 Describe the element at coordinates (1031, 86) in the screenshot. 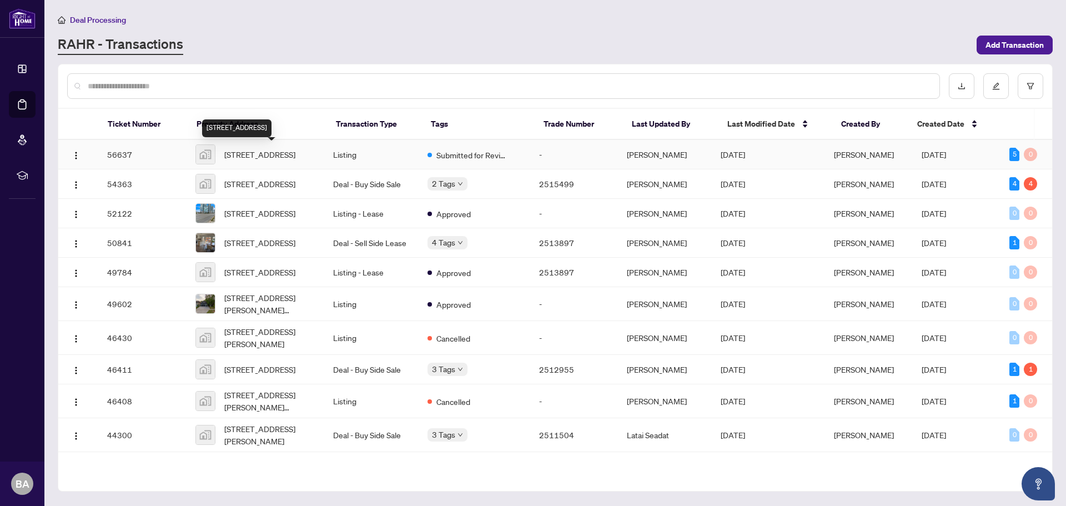

I see `span: filter` at that location.